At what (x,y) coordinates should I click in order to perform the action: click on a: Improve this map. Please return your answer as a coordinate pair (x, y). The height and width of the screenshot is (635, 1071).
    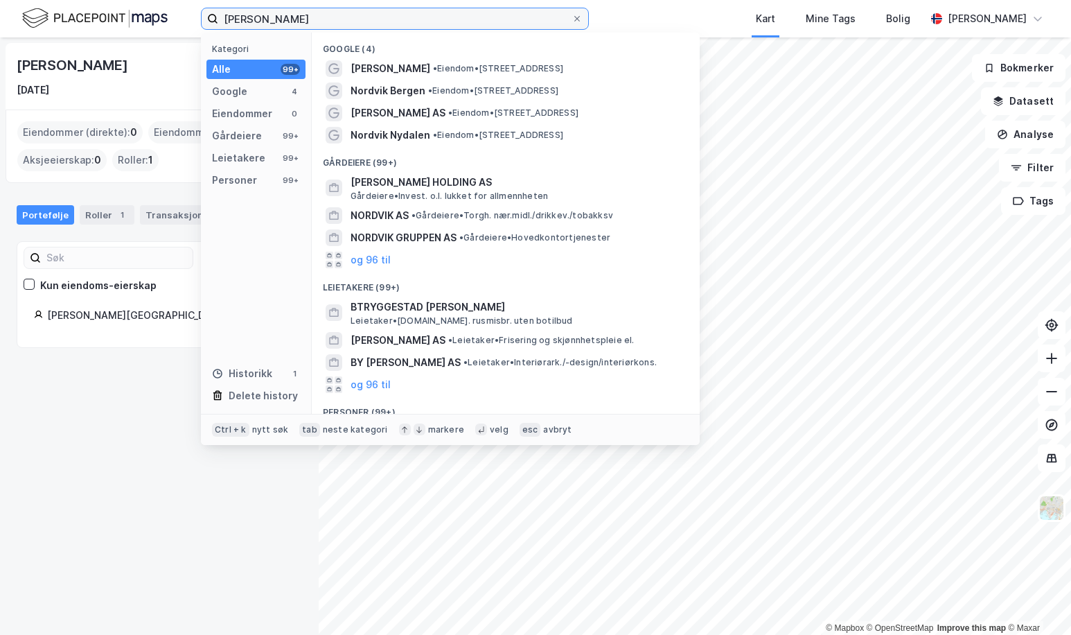
    Looking at the image, I should click on (971, 628).